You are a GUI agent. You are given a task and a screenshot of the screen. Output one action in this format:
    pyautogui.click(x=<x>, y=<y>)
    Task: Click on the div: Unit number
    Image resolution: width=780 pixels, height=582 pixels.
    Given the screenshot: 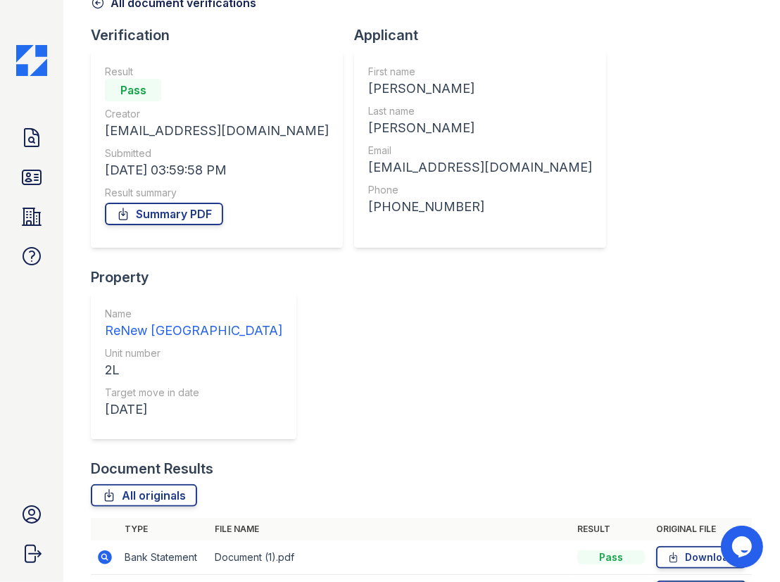 What is the action you would take?
    pyautogui.click(x=194, y=353)
    